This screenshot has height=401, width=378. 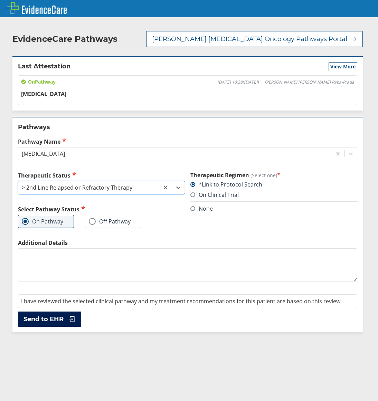 I want to click on label: On Clinical Trial, so click(x=215, y=195).